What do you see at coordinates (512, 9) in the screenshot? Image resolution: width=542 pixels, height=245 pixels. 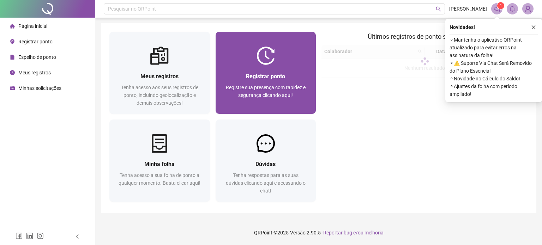 I see `span: bell` at bounding box center [512, 9].